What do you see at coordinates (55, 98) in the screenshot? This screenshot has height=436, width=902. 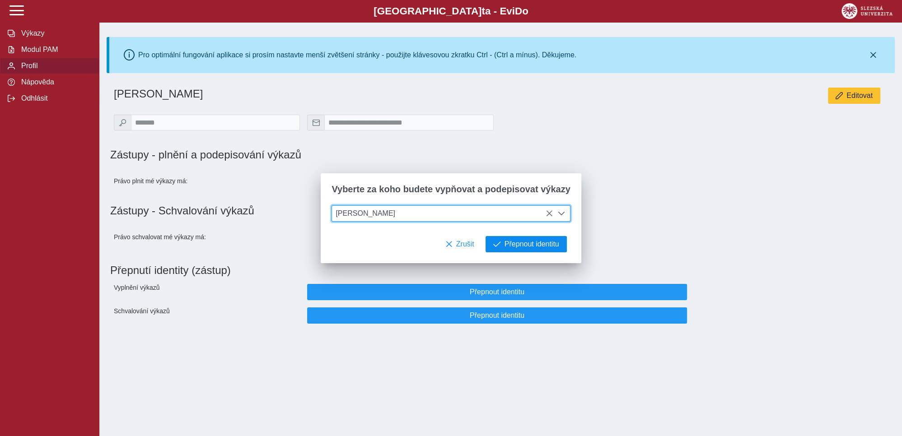 I see `span: Odhlásit` at bounding box center [55, 98].